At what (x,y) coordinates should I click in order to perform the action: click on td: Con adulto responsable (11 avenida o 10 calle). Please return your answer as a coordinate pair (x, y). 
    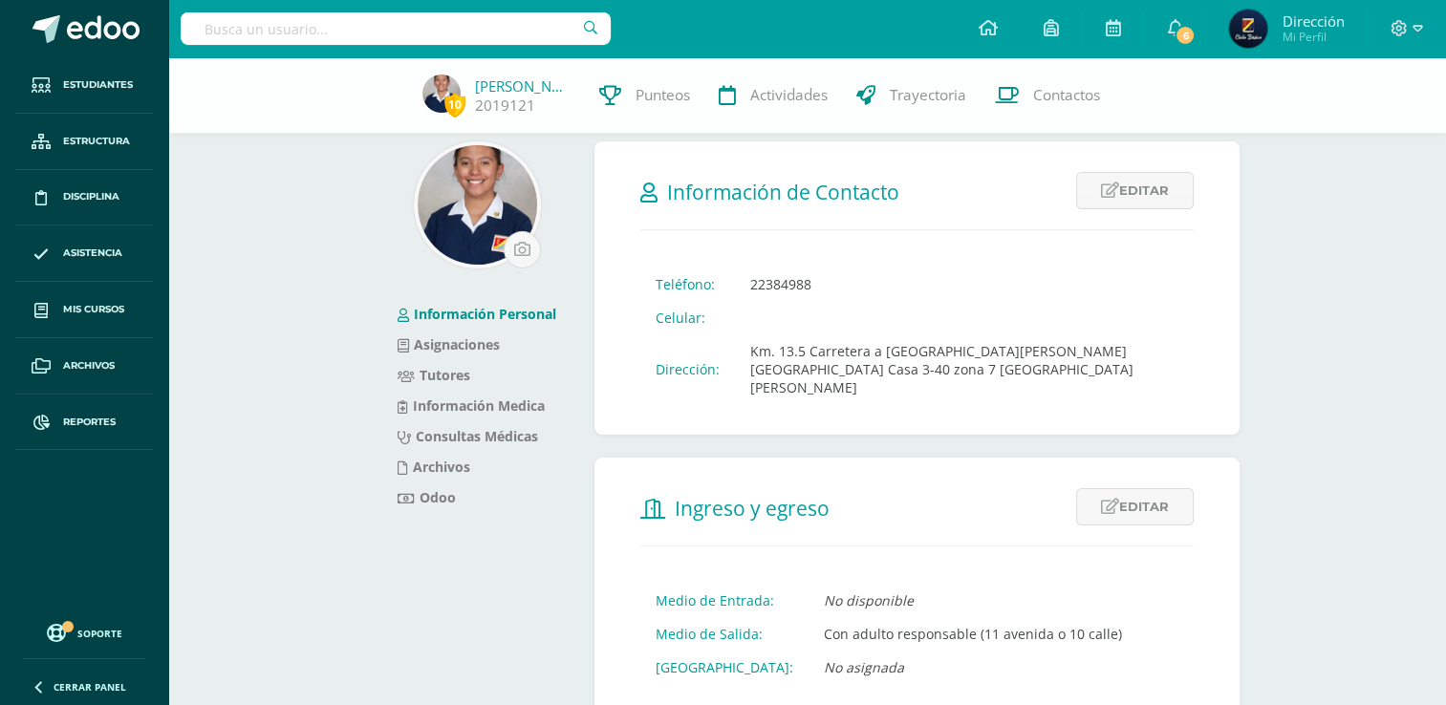
    Looking at the image, I should click on (973, 634).